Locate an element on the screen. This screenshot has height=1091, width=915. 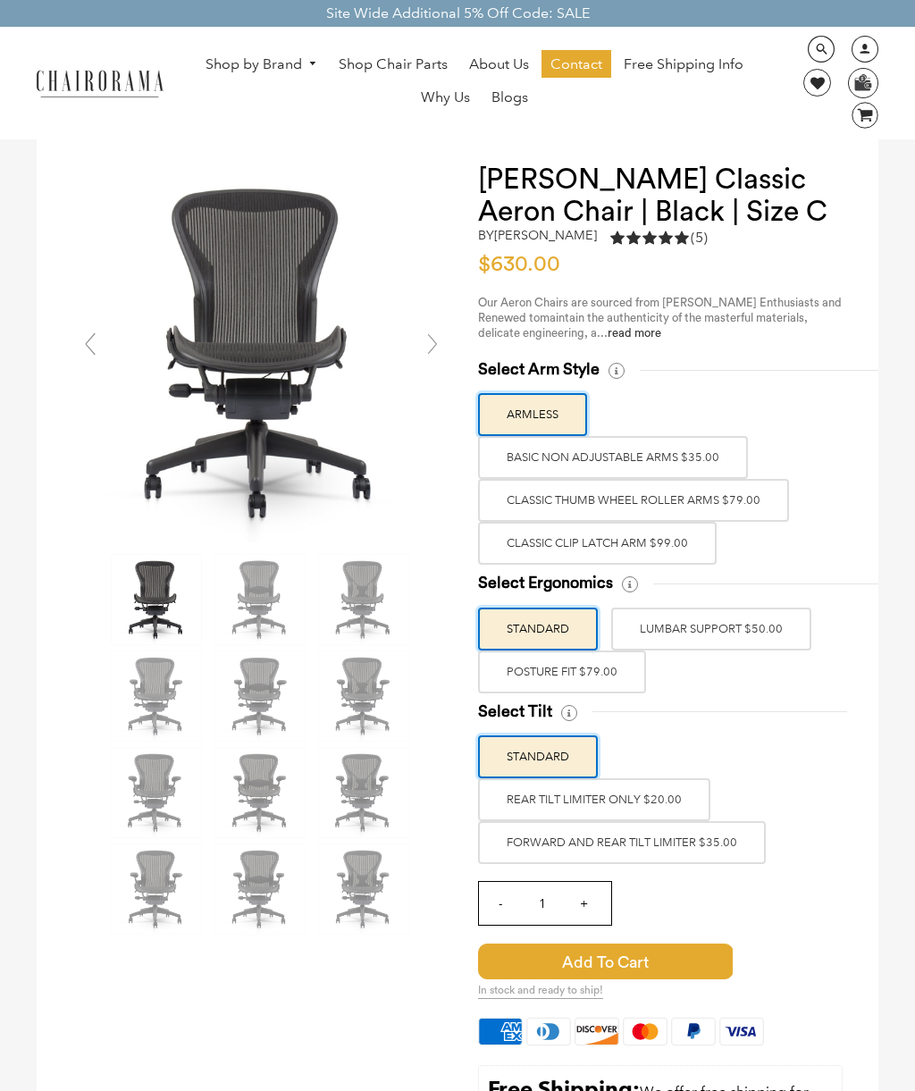
span: In stock and ready to ship! is located at coordinates (541, 991).